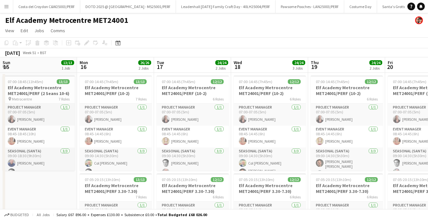 This screenshot has width=428, height=220. I want to click on span: Week 51, so click(29, 53).